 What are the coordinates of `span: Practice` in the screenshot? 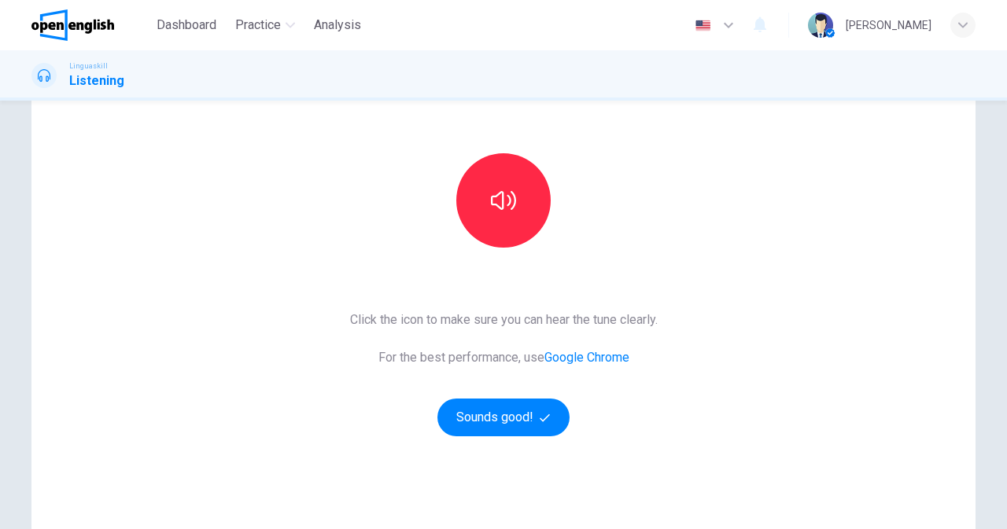 It's located at (258, 25).